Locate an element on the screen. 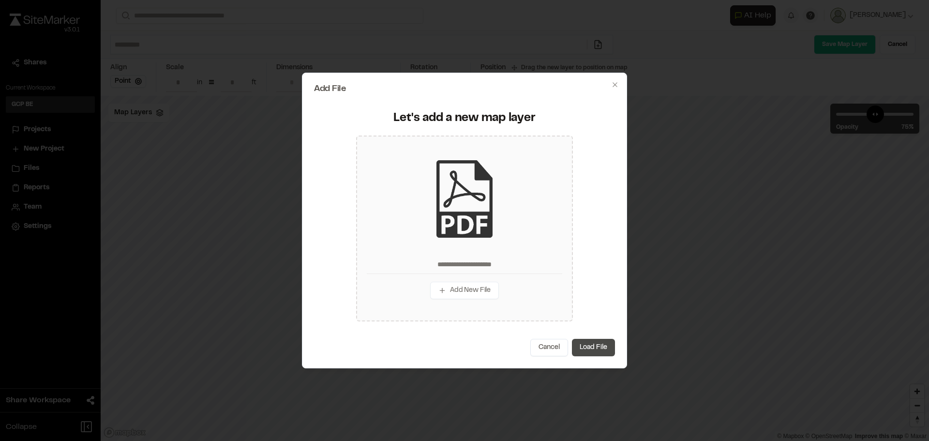 Image resolution: width=929 pixels, height=441 pixels. h2: Add File is located at coordinates (465, 89).